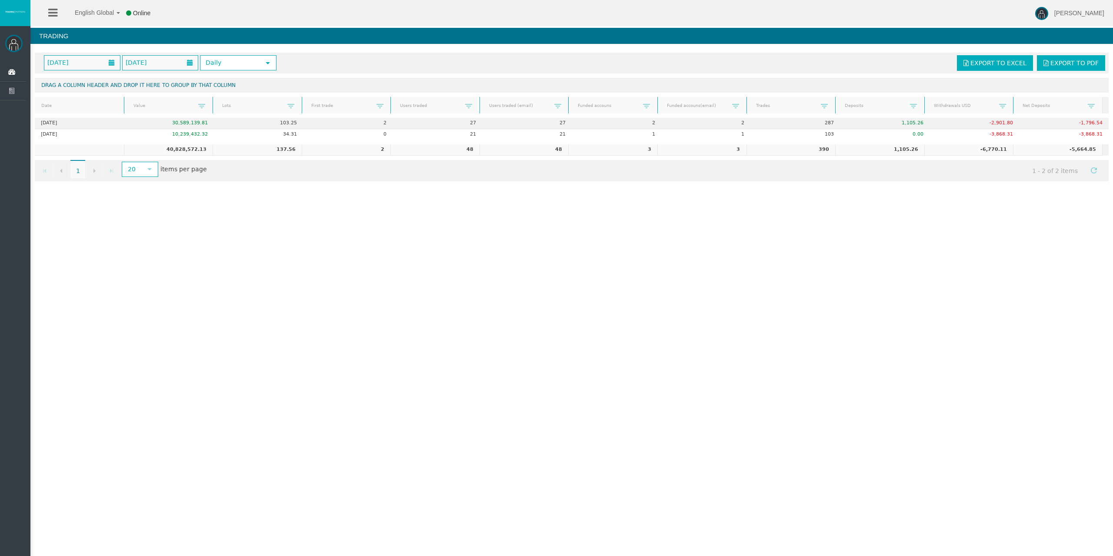 This screenshot has width=1113, height=556. What do you see at coordinates (998, 63) in the screenshot?
I see `span: Export to Excel` at bounding box center [998, 63].